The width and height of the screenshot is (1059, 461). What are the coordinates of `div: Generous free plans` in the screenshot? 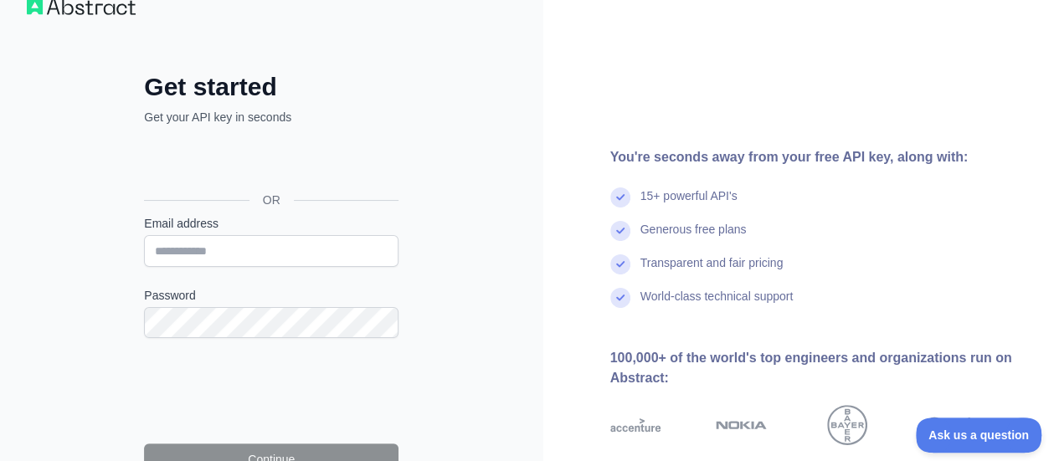 It's located at (693, 238).